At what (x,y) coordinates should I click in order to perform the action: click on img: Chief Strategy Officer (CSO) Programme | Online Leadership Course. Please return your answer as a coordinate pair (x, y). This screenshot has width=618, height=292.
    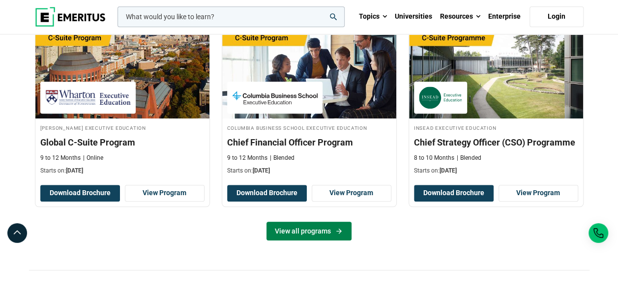
    Looking at the image, I should click on (496, 69).